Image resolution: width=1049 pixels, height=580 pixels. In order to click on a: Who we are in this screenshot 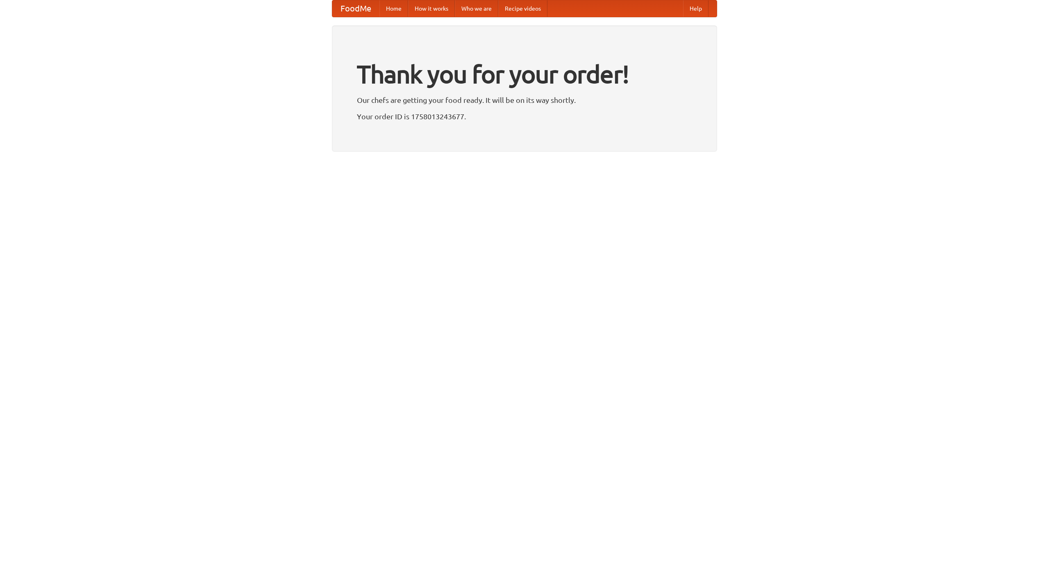, I will do `click(476, 9)`.